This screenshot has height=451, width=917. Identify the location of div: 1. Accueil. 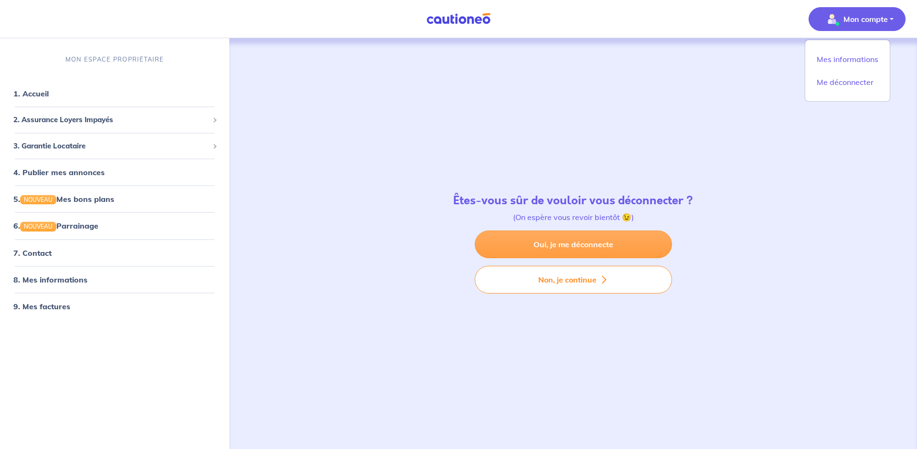
(115, 94).